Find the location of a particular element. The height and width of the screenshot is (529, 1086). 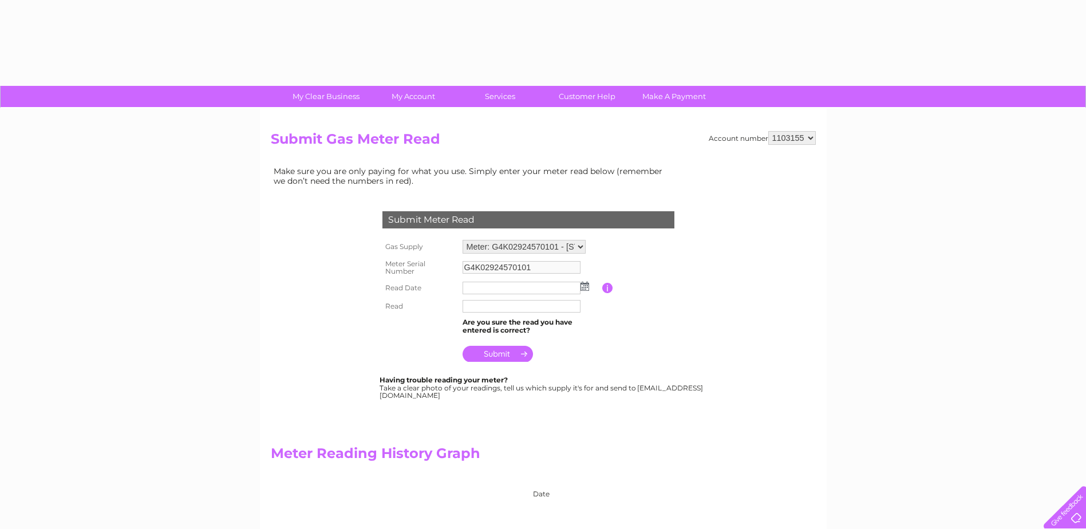

th: Read is located at coordinates (420, 306).